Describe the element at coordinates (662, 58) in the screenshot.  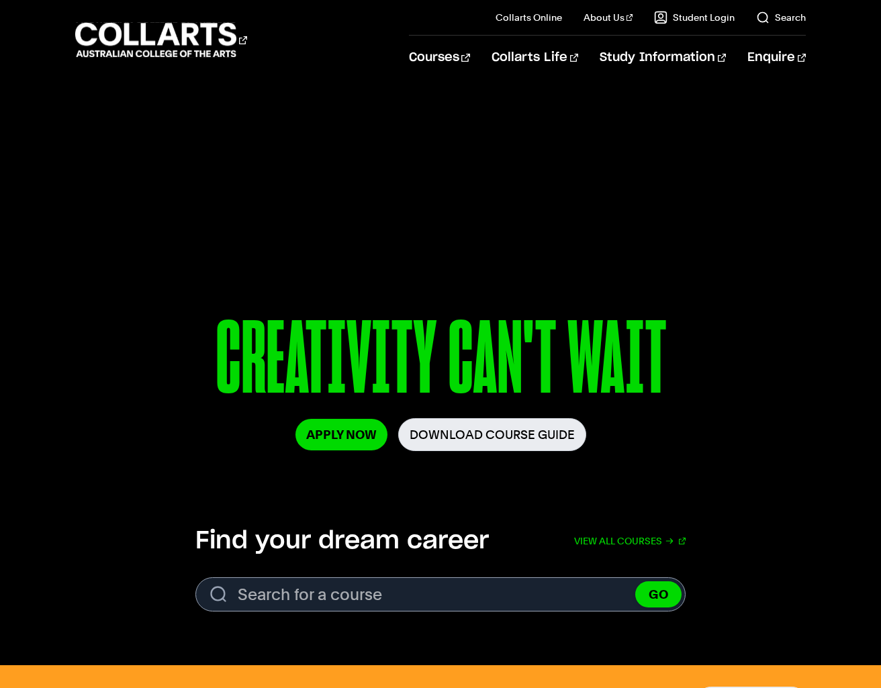
I see `a: Study Information` at that location.